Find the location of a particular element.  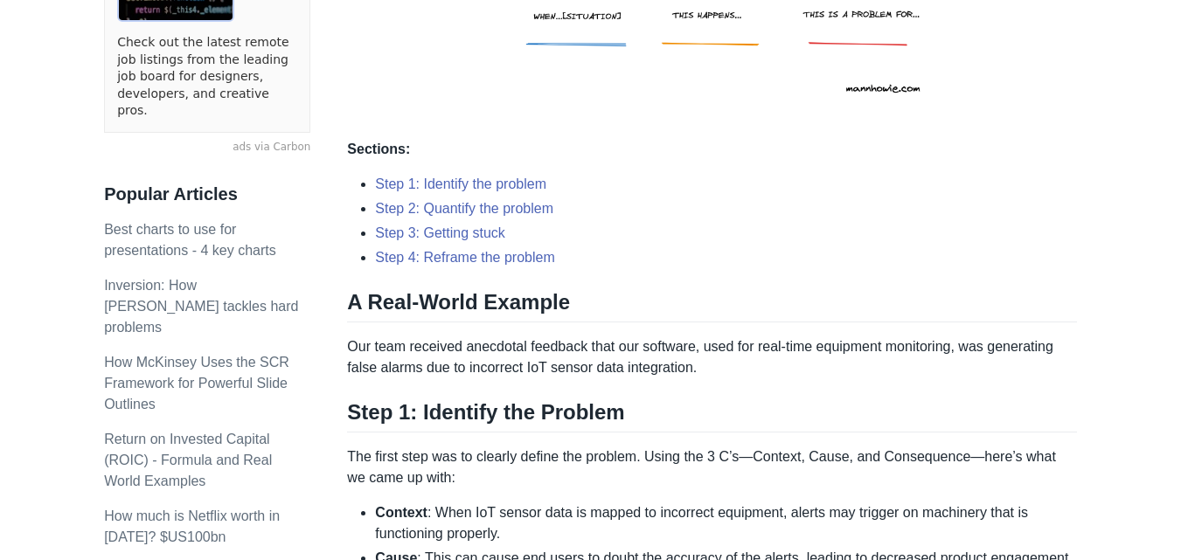

a: ads via Carbon is located at coordinates (207, 148).